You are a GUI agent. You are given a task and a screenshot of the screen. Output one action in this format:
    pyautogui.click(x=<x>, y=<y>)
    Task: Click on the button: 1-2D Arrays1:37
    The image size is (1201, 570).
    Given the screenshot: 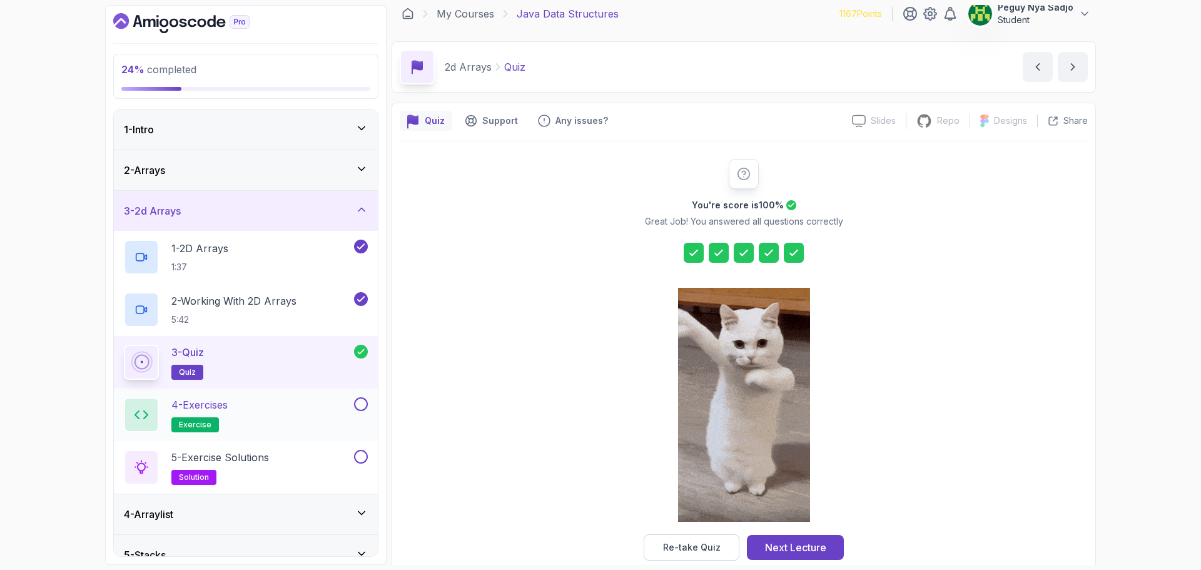 What is the action you would take?
    pyautogui.click(x=246, y=257)
    